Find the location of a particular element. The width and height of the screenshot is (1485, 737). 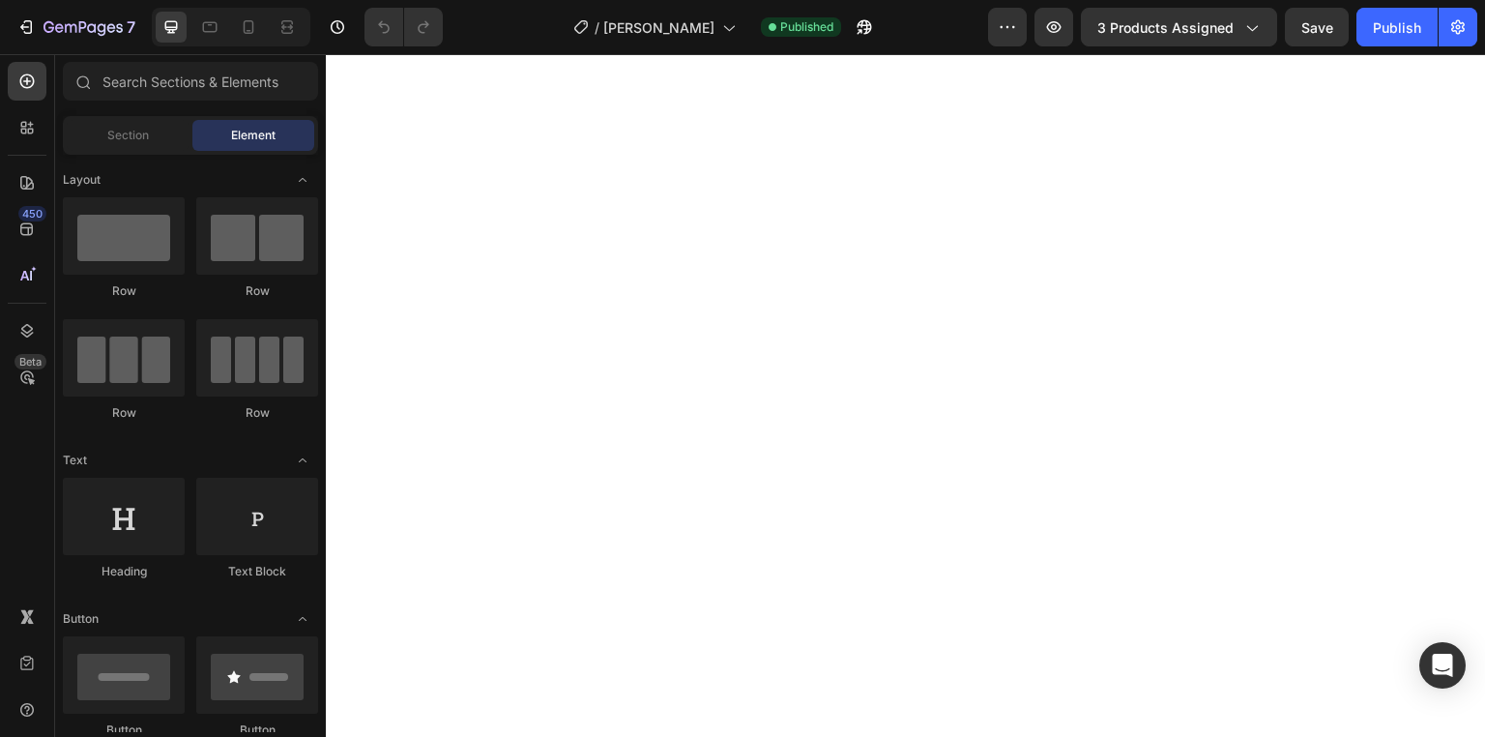

span: Layout is located at coordinates (81, 180).